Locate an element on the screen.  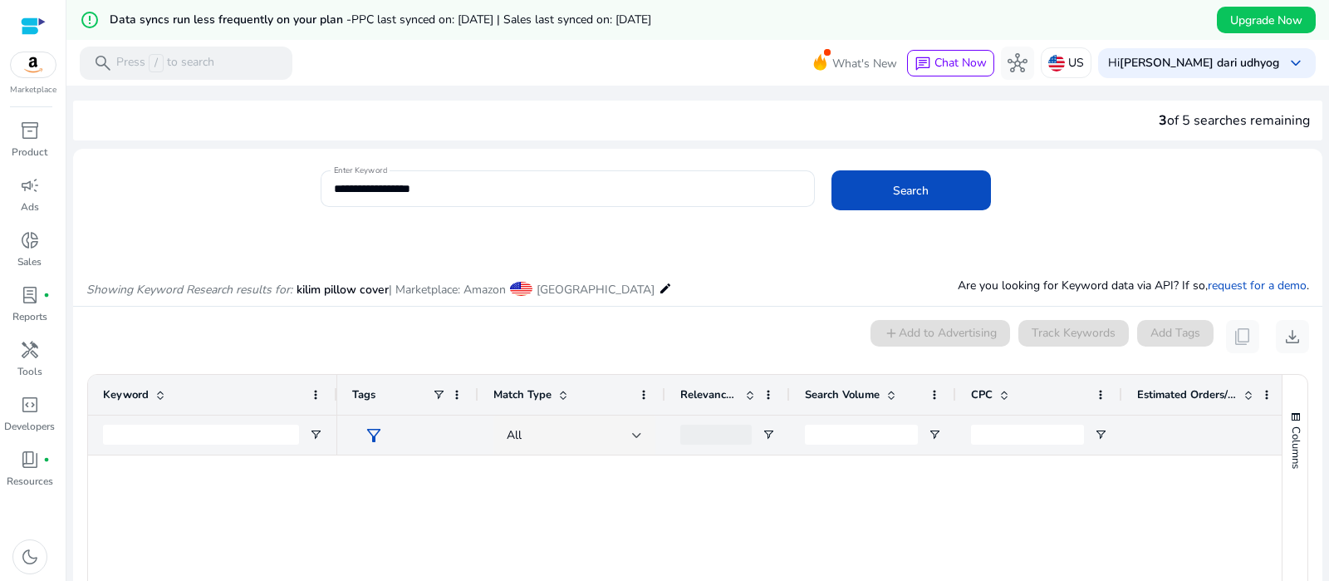
a: request for a demo is located at coordinates (1257, 285).